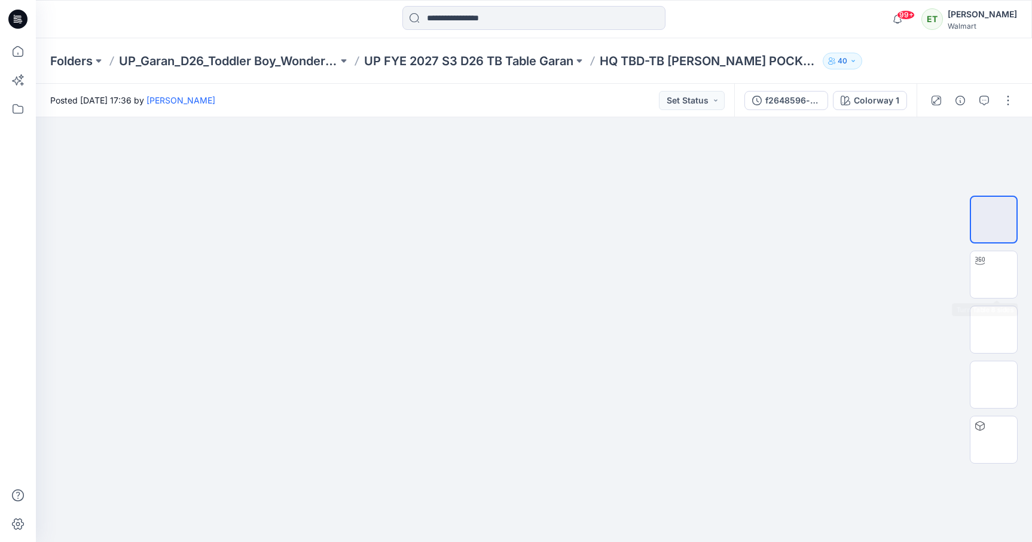 The image size is (1032, 542). Describe the element at coordinates (71, 61) in the screenshot. I see `a: Folders` at that location.